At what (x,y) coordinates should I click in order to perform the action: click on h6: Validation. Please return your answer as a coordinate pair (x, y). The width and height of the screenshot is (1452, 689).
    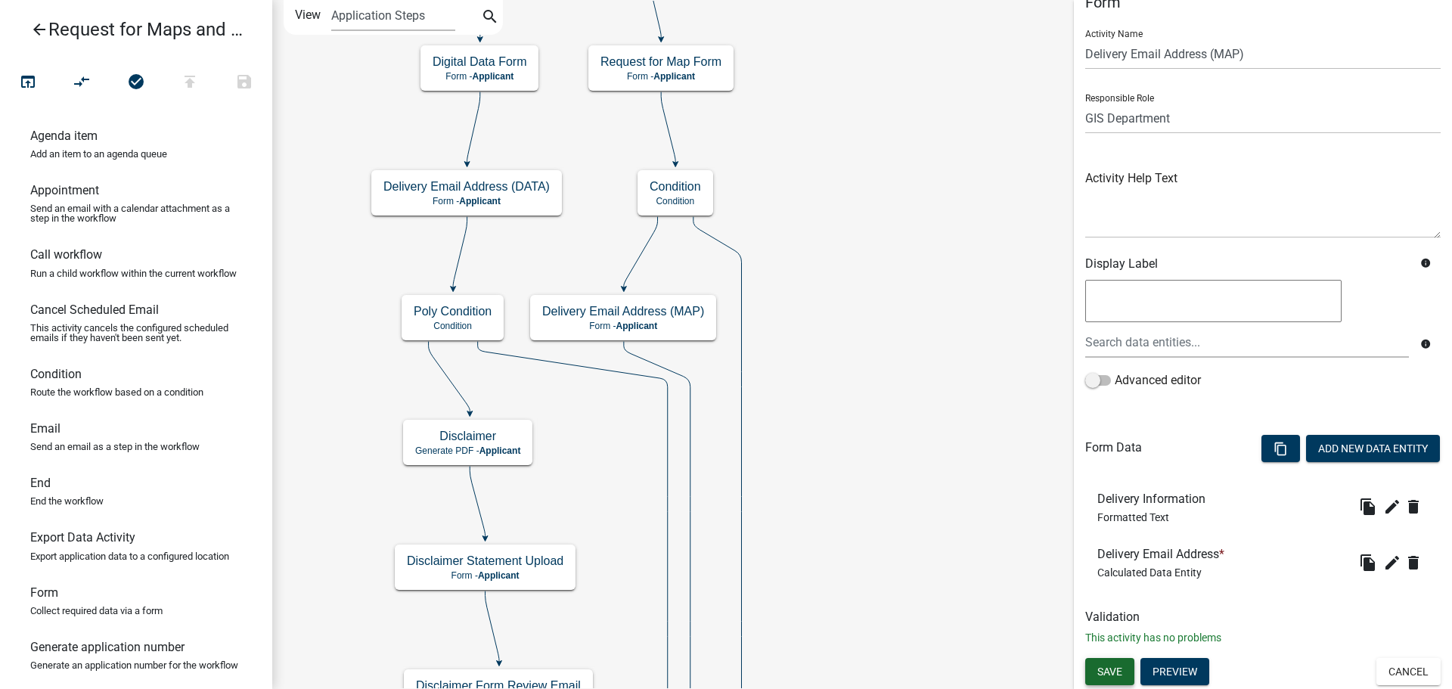
    Looking at the image, I should click on (1263, 616).